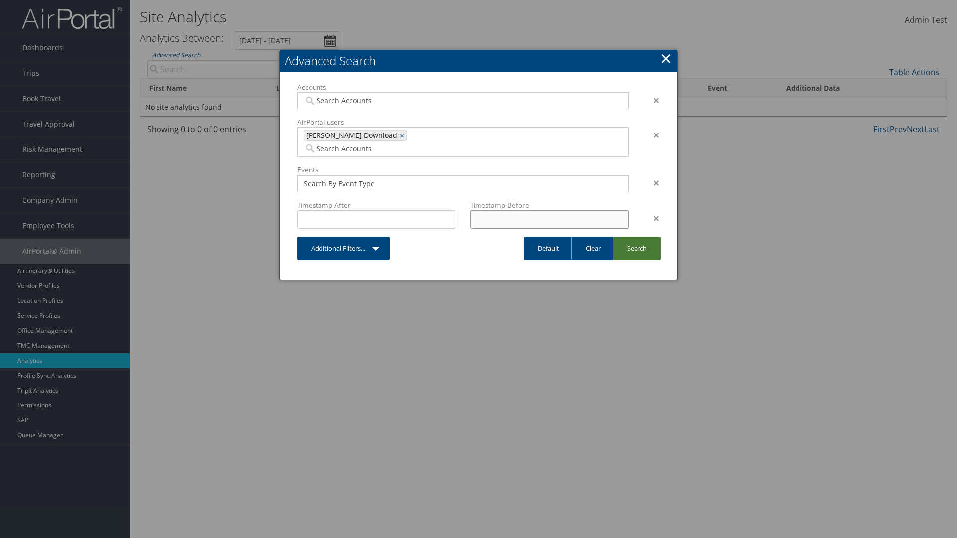 This screenshot has height=538, width=957. What do you see at coordinates (462, 122) in the screenshot?
I see `label: AirPortal users` at bounding box center [462, 122].